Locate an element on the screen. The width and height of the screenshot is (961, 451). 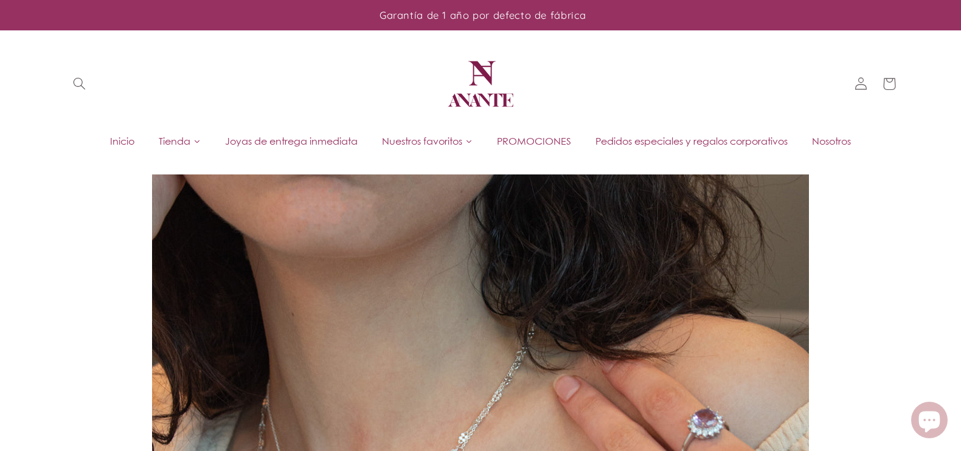
a: Nuestros favoritos is located at coordinates (427, 141).